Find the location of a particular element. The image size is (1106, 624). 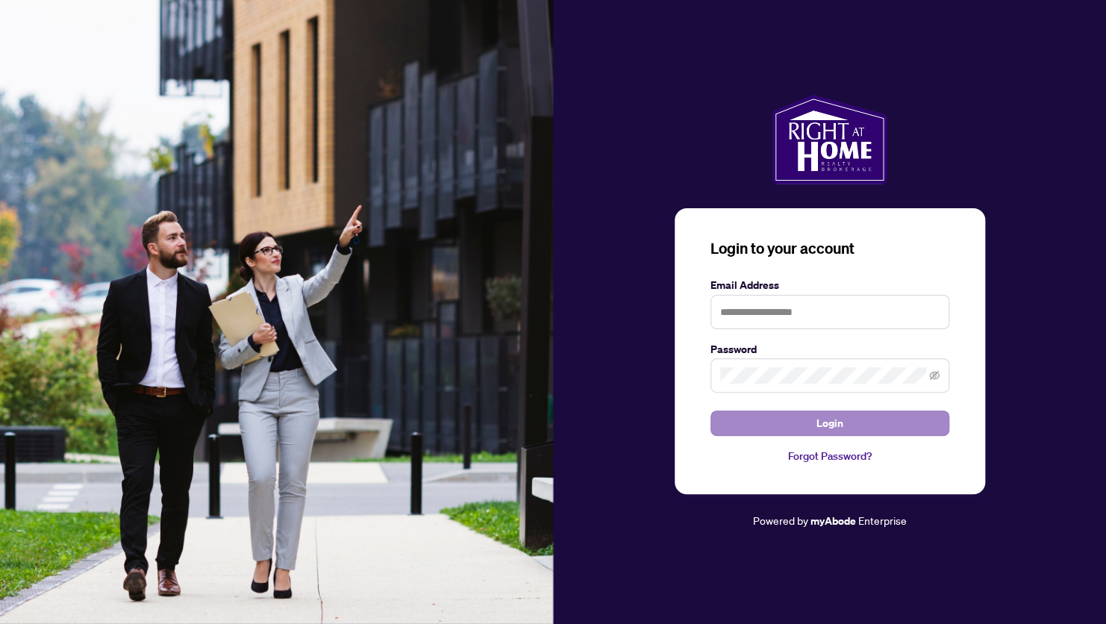

span: Powered by is located at coordinates (780, 520).